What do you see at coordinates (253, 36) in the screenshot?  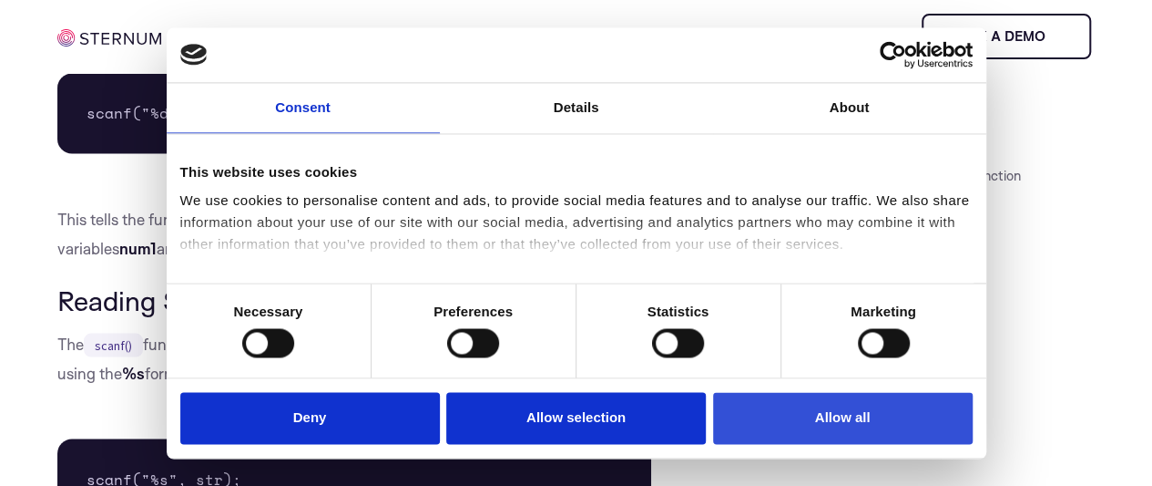 I see `a: Products` at bounding box center [253, 36].